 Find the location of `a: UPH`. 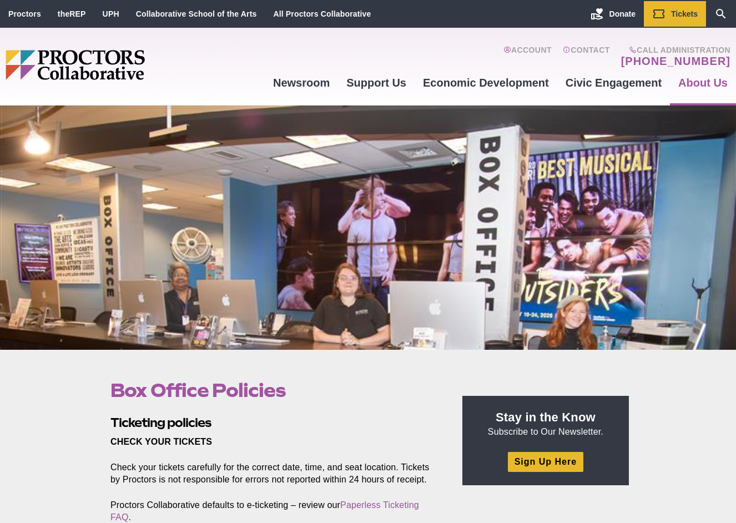

a: UPH is located at coordinates (111, 14).